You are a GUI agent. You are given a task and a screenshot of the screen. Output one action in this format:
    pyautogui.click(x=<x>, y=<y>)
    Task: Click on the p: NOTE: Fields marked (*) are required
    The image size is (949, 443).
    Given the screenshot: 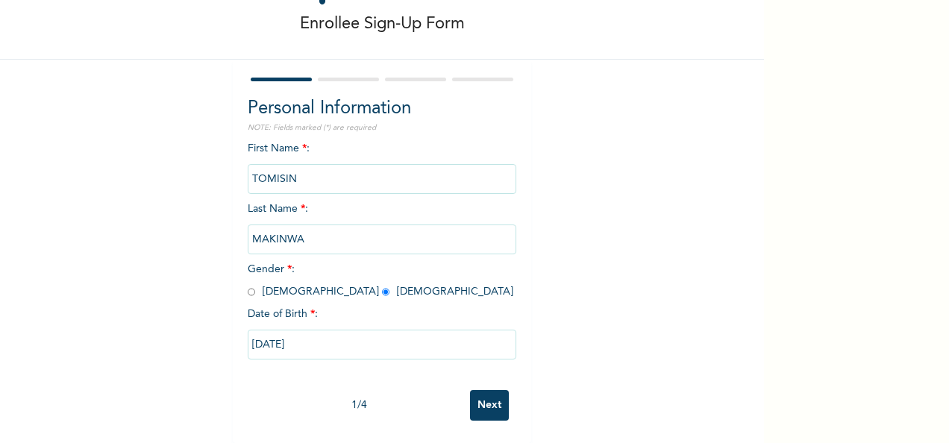 What is the action you would take?
    pyautogui.click(x=382, y=128)
    